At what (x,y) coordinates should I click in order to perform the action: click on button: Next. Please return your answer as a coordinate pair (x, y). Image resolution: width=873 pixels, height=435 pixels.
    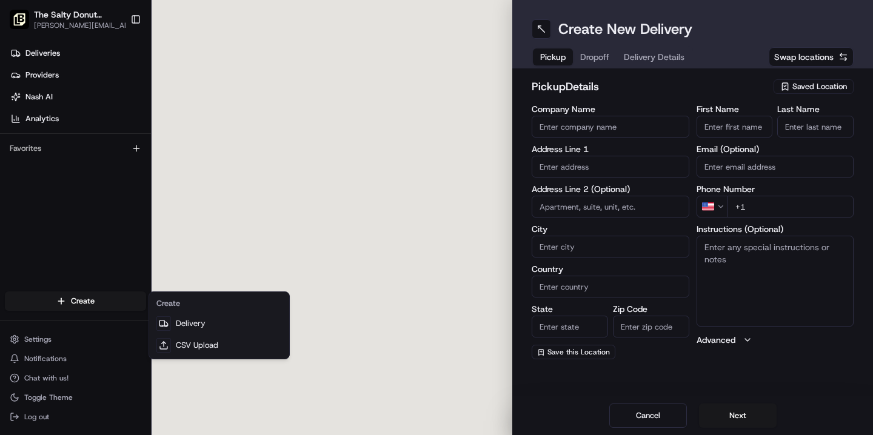
    Looking at the image, I should click on (738, 416).